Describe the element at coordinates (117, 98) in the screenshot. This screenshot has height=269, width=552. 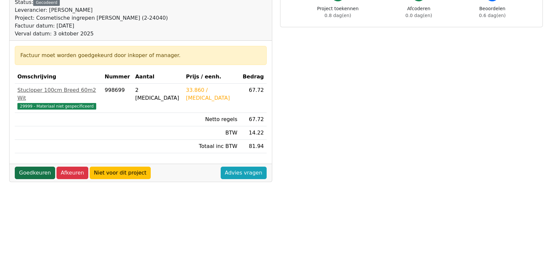
I see `td: 998699` at that location.